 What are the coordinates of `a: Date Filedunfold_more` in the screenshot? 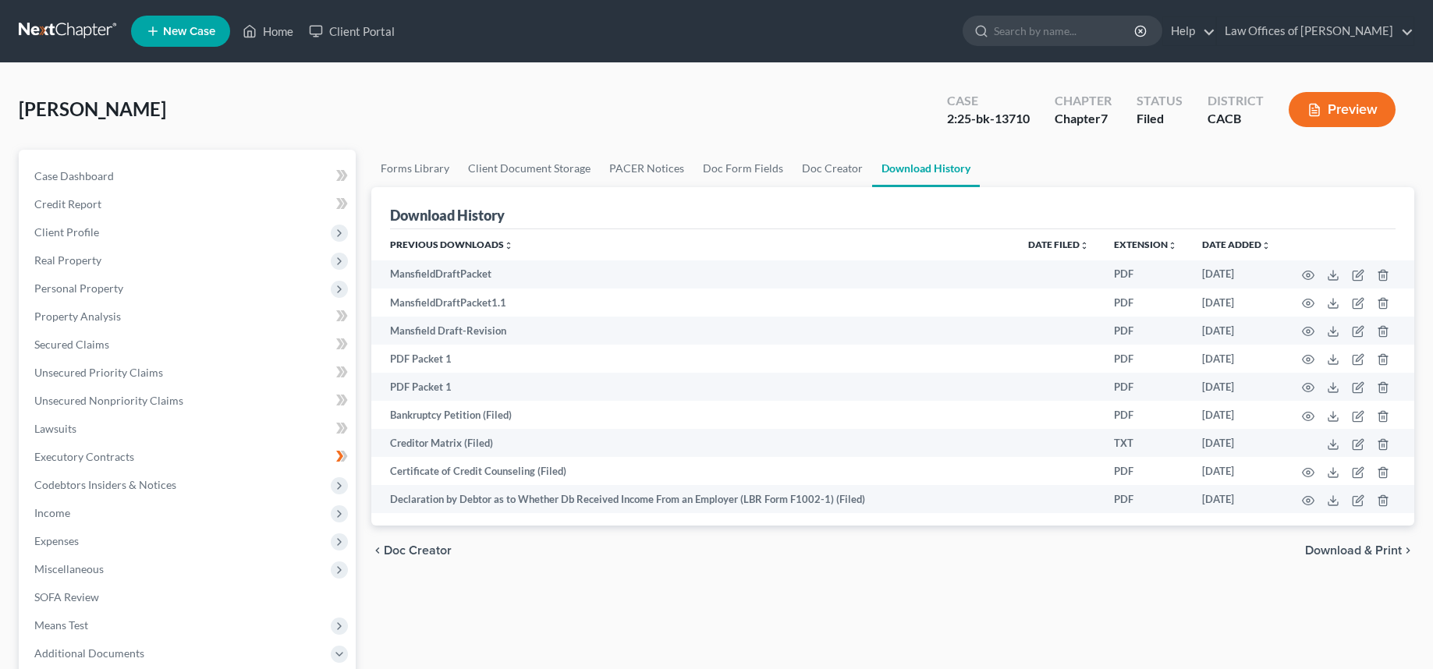 It's located at (1059, 244).